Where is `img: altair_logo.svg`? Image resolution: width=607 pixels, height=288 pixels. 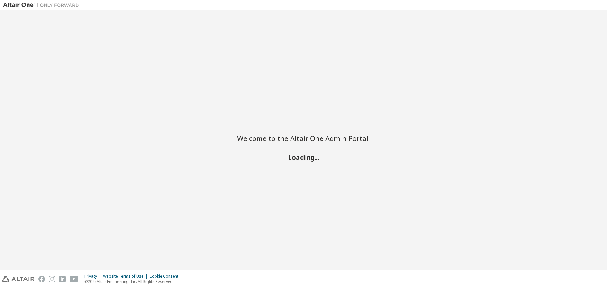
img: altair_logo.svg is located at coordinates (18, 279).